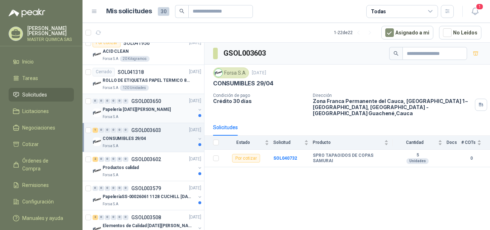 The height and width of the screenshot is (230, 490). I want to click on p: GSOL003650, so click(146, 101).